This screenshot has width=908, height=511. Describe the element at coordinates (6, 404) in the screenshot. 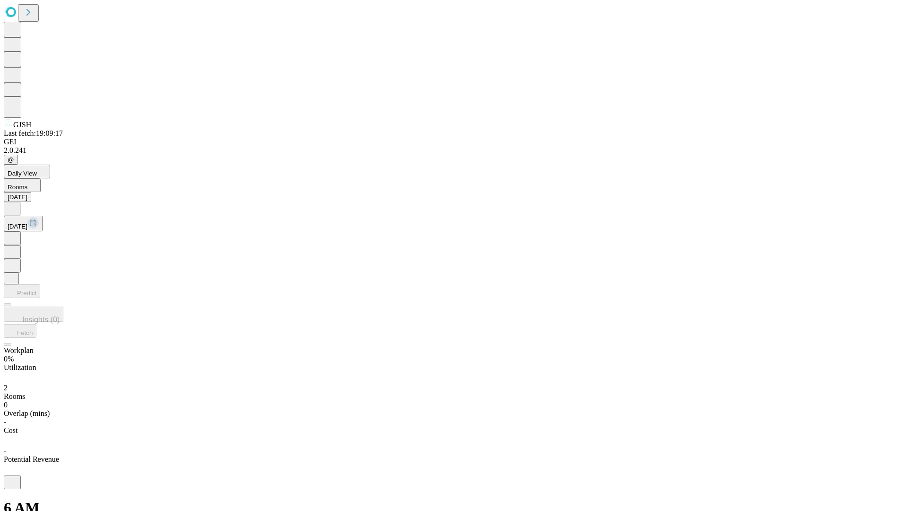

I see `span: 0` at that location.